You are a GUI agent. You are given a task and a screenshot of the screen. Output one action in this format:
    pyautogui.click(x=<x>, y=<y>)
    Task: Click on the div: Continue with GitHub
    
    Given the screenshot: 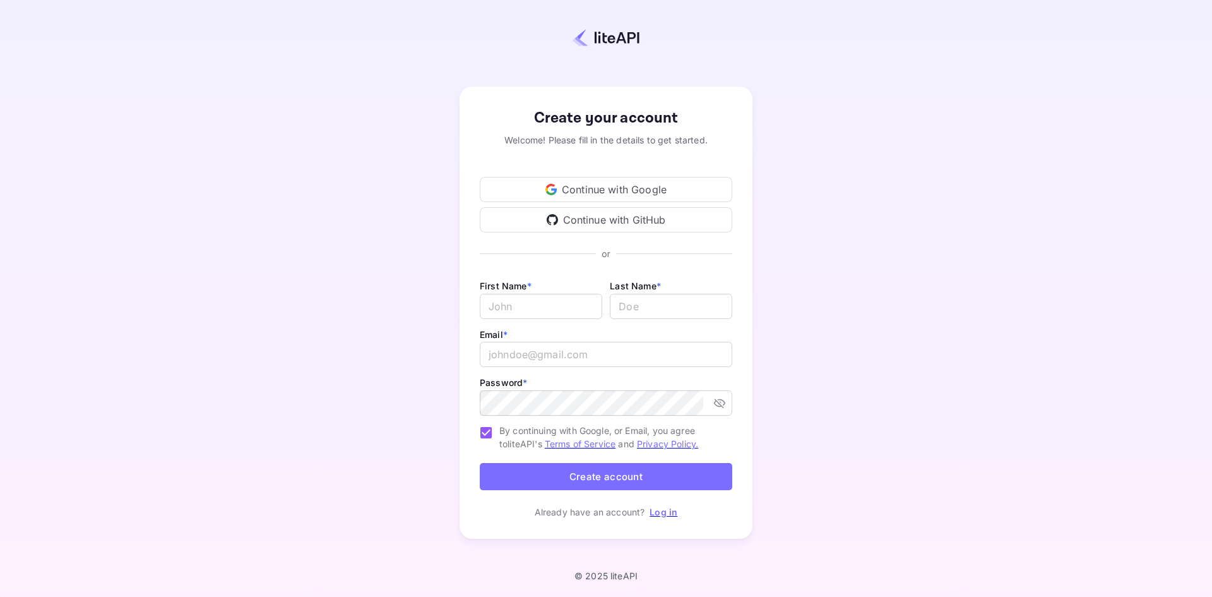 What is the action you would take?
    pyautogui.click(x=606, y=220)
    